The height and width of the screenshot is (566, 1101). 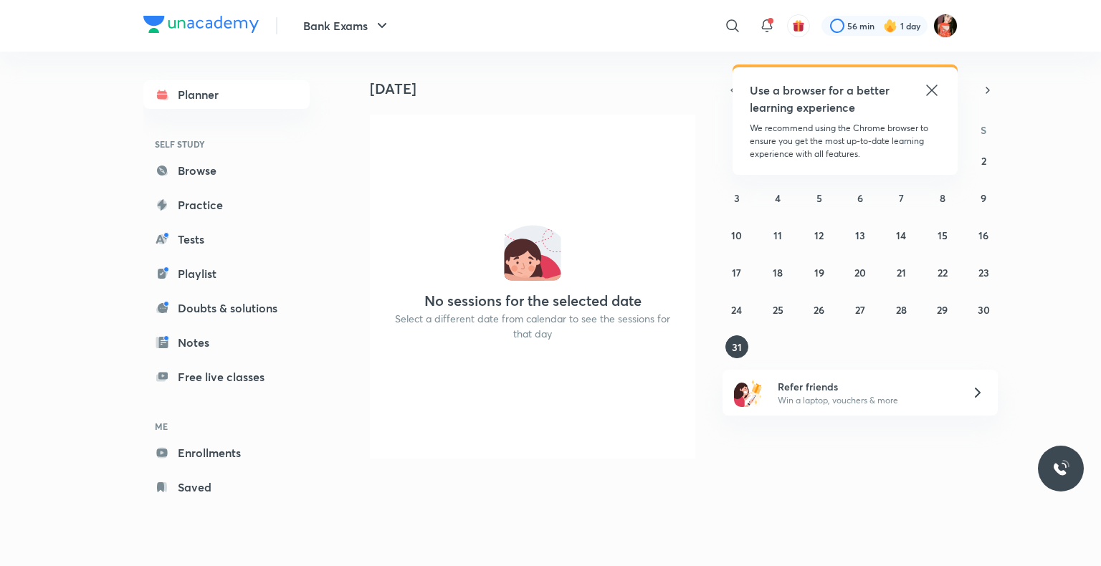 What do you see at coordinates (778, 198) in the screenshot?
I see `button: August 4, 2025` at bounding box center [778, 198].